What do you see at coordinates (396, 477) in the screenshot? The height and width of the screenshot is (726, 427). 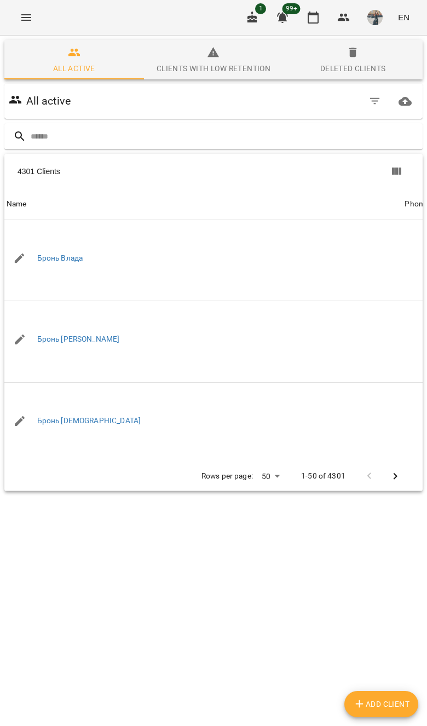 I see `button: Next Page` at bounding box center [396, 477].